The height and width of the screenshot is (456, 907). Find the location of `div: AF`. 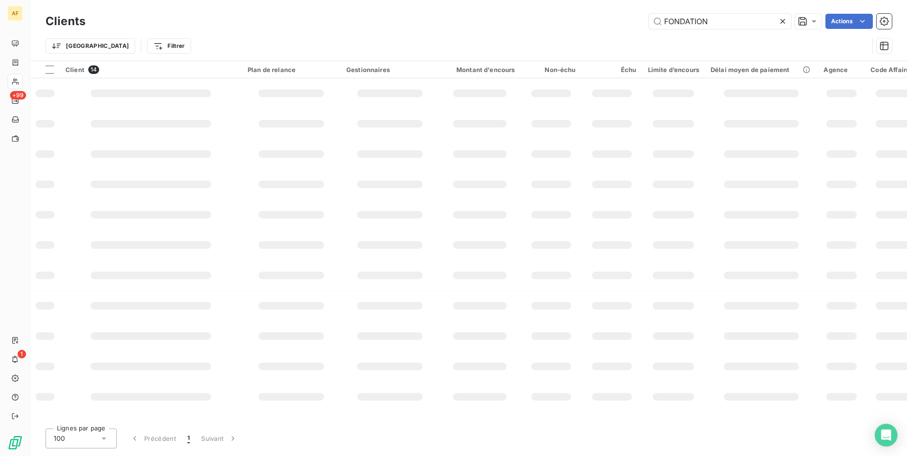

div: AF is located at coordinates (15, 13).